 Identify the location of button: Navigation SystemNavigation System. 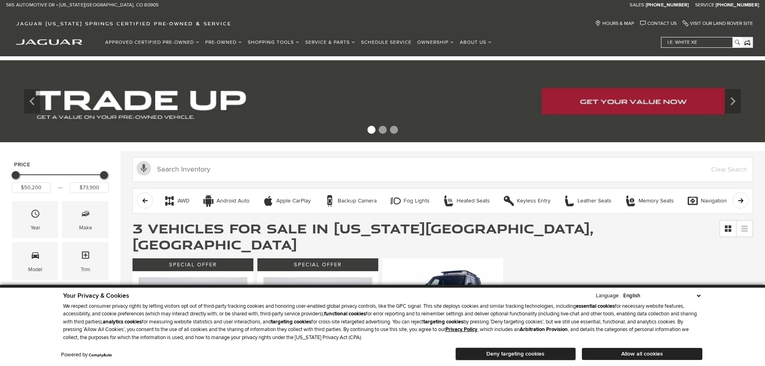
(716, 201).